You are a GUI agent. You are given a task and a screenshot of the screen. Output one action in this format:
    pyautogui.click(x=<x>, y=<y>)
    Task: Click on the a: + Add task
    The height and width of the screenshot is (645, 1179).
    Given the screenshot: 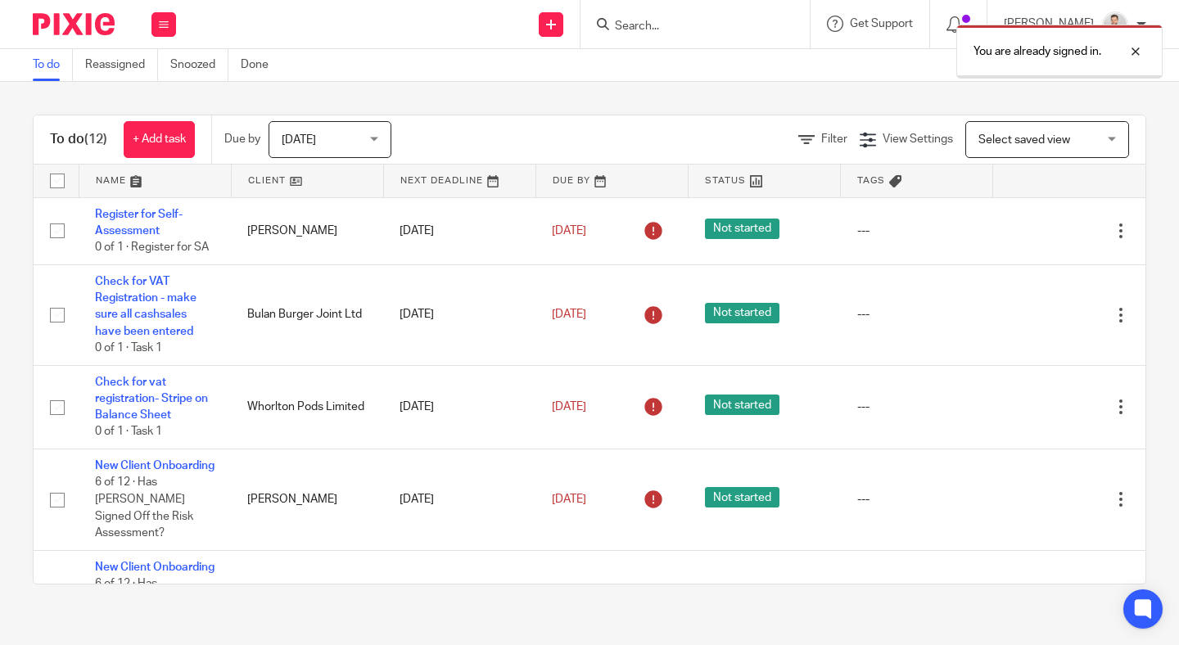 What is the action you would take?
    pyautogui.click(x=159, y=139)
    